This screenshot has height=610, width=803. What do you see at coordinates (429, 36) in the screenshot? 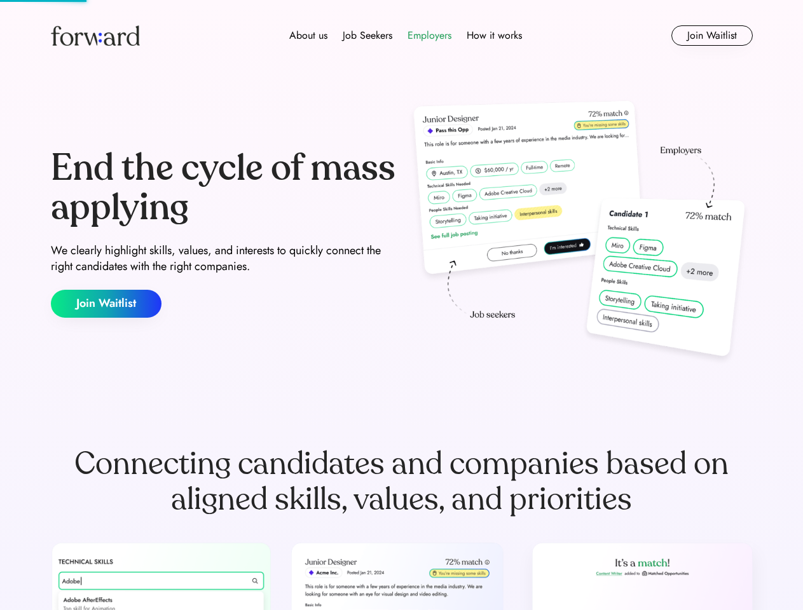
I see `div: Employers` at bounding box center [429, 36].